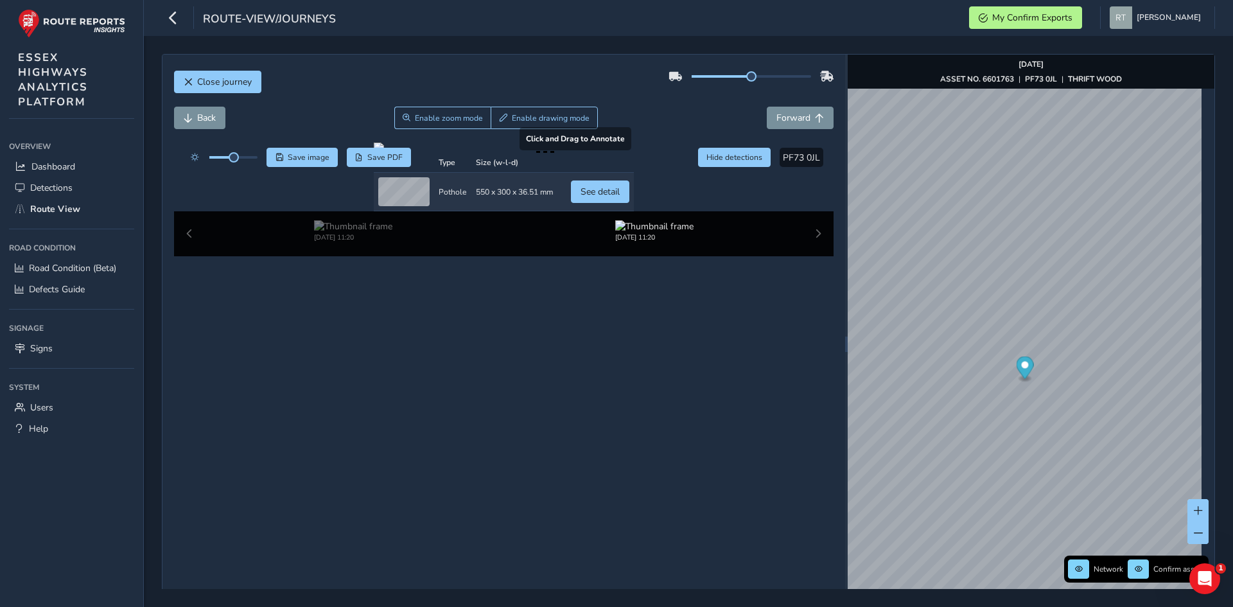 Image resolution: width=1233 pixels, height=607 pixels. Describe the element at coordinates (385, 157) in the screenshot. I see `span: Save PDF` at that location.